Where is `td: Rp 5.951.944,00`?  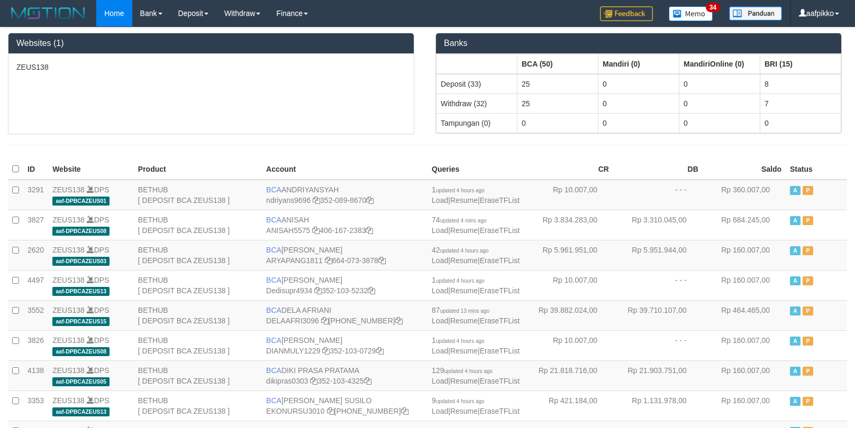 td: Rp 5.951.944,00 is located at coordinates (657, 255).